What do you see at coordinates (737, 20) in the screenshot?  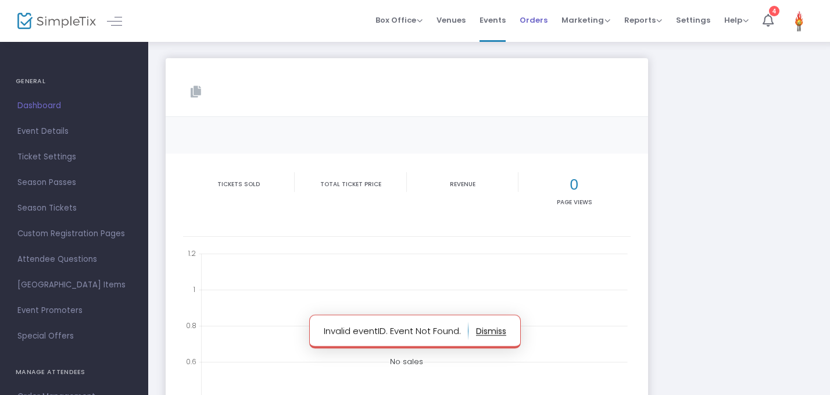 I see `span: Help` at bounding box center [737, 20].